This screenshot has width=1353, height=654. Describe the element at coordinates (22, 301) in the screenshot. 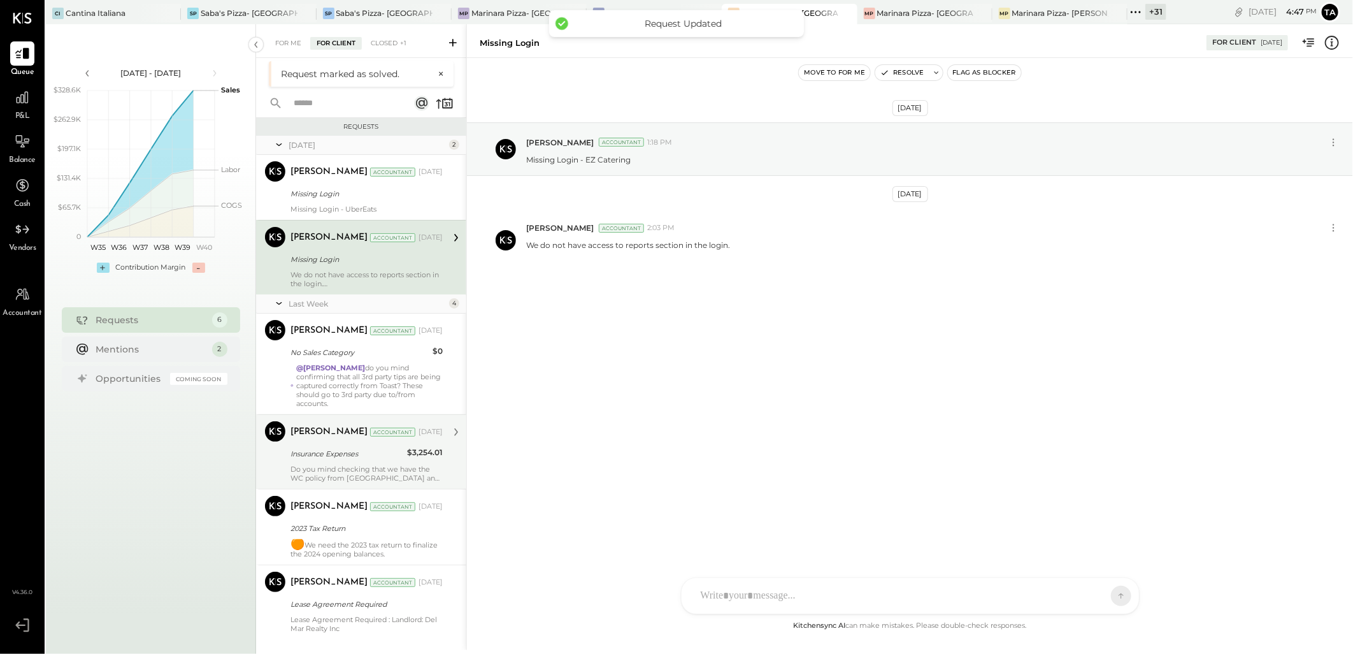

I see `a: Accountant` at that location.